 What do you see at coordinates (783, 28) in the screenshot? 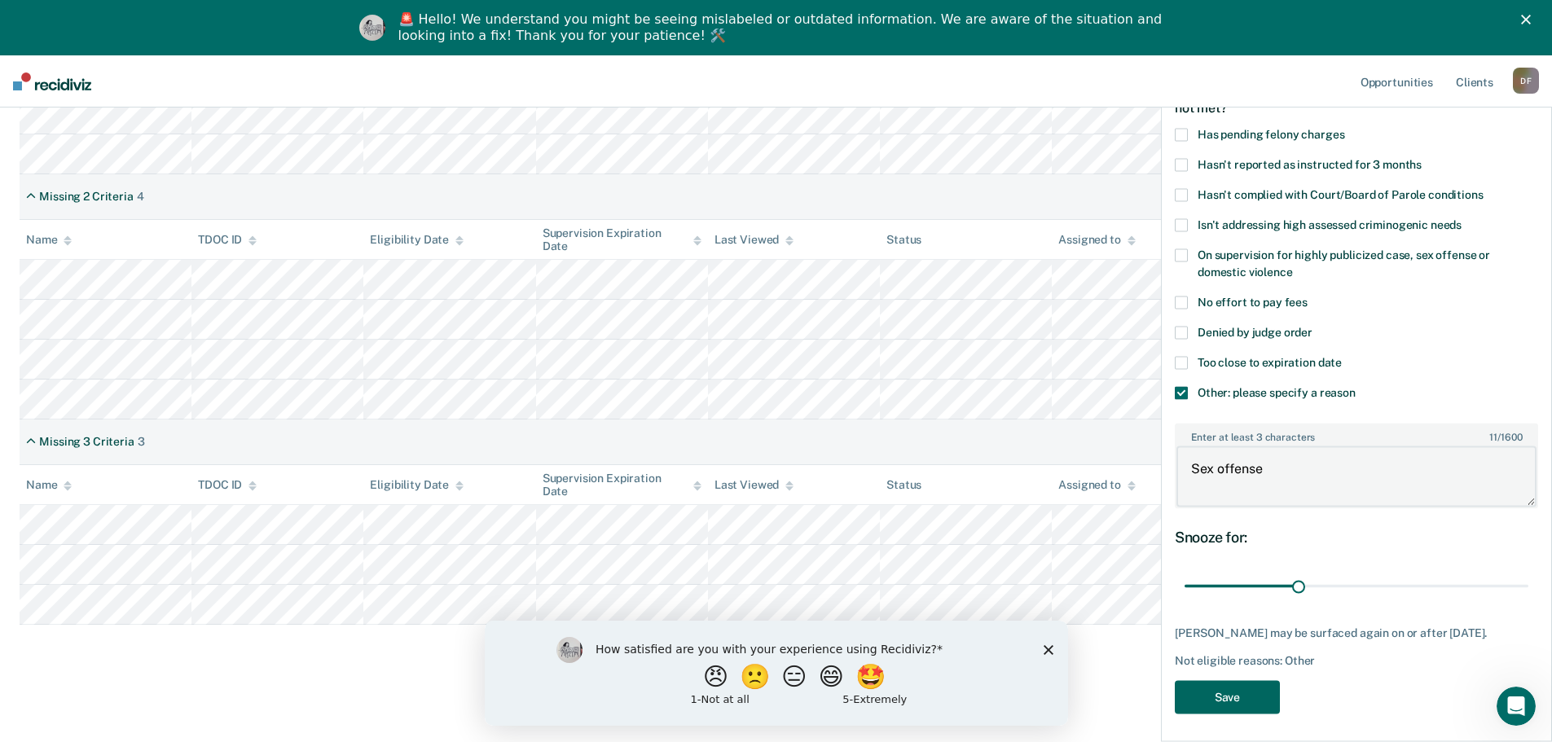
I see `div: 🚨 Hello! We understand you might be seeing mislabeled or outdated information. We are aware of th...` at bounding box center [783, 28].